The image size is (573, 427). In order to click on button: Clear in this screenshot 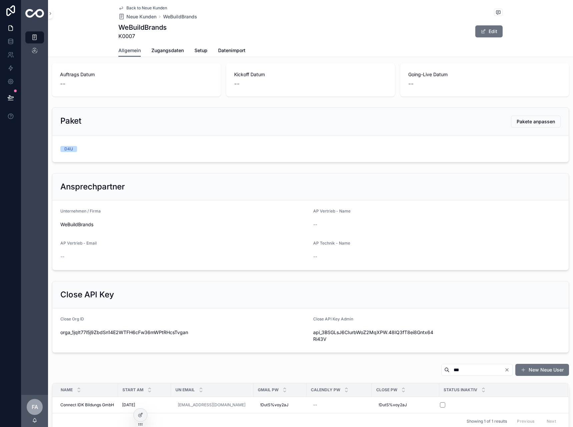, I will do `click(509, 370)`.